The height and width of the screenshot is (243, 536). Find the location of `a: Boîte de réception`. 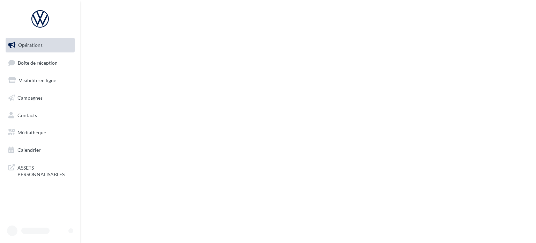

a: Boîte de réception is located at coordinates (40, 63).